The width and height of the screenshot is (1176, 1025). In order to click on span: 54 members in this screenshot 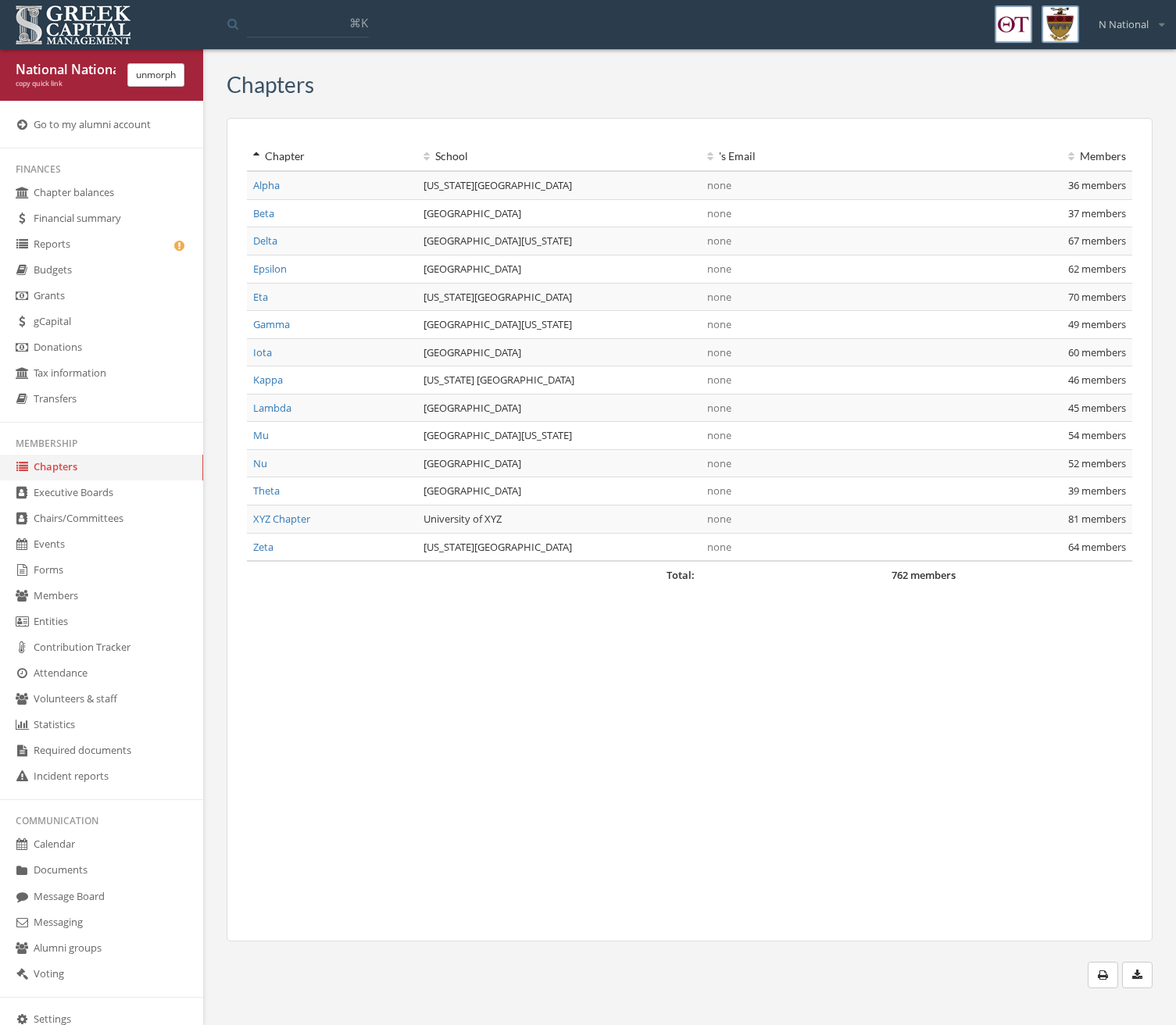, I will do `click(1097, 435)`.